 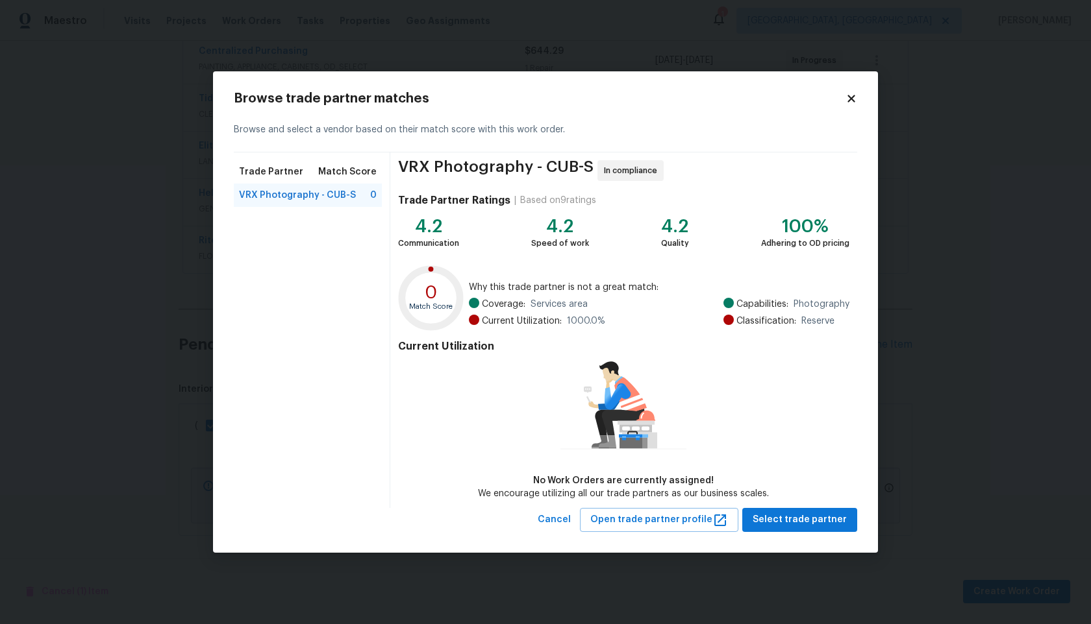 What do you see at coordinates (817, 321) in the screenshot?
I see `span: Reserve` at bounding box center [817, 321].